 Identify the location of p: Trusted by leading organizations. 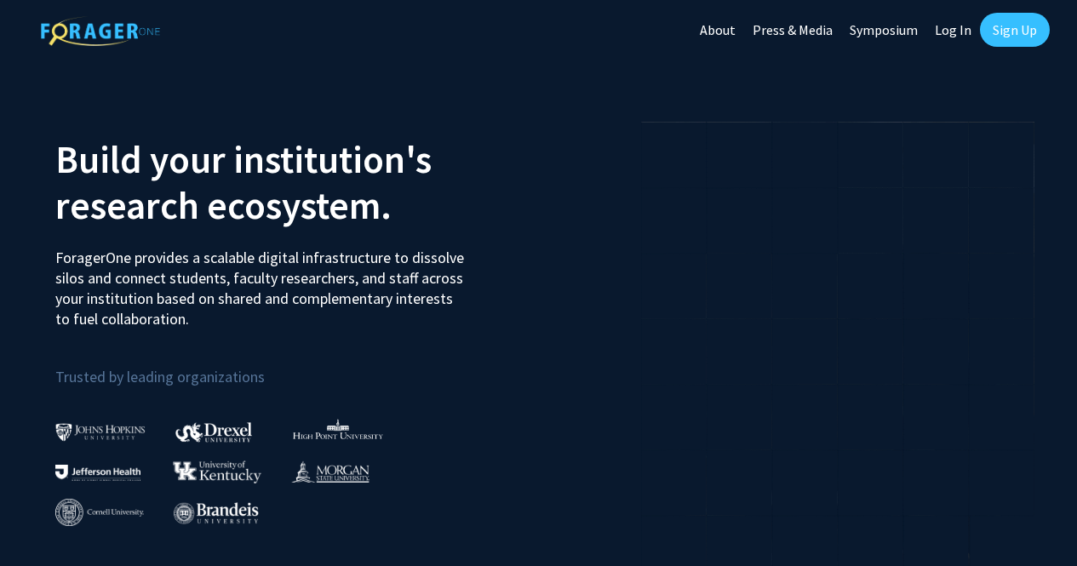
(290, 366).